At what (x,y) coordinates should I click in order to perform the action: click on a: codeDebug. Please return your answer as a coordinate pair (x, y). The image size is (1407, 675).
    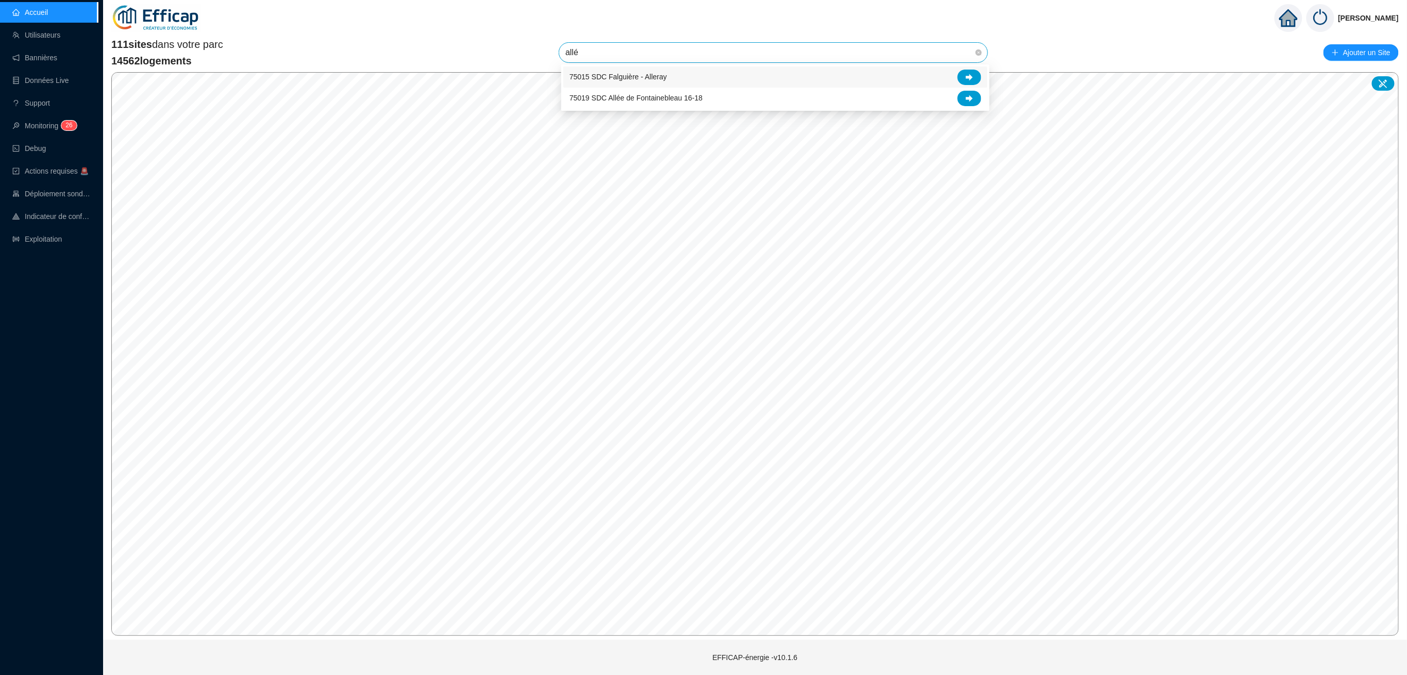
    Looking at the image, I should click on (29, 148).